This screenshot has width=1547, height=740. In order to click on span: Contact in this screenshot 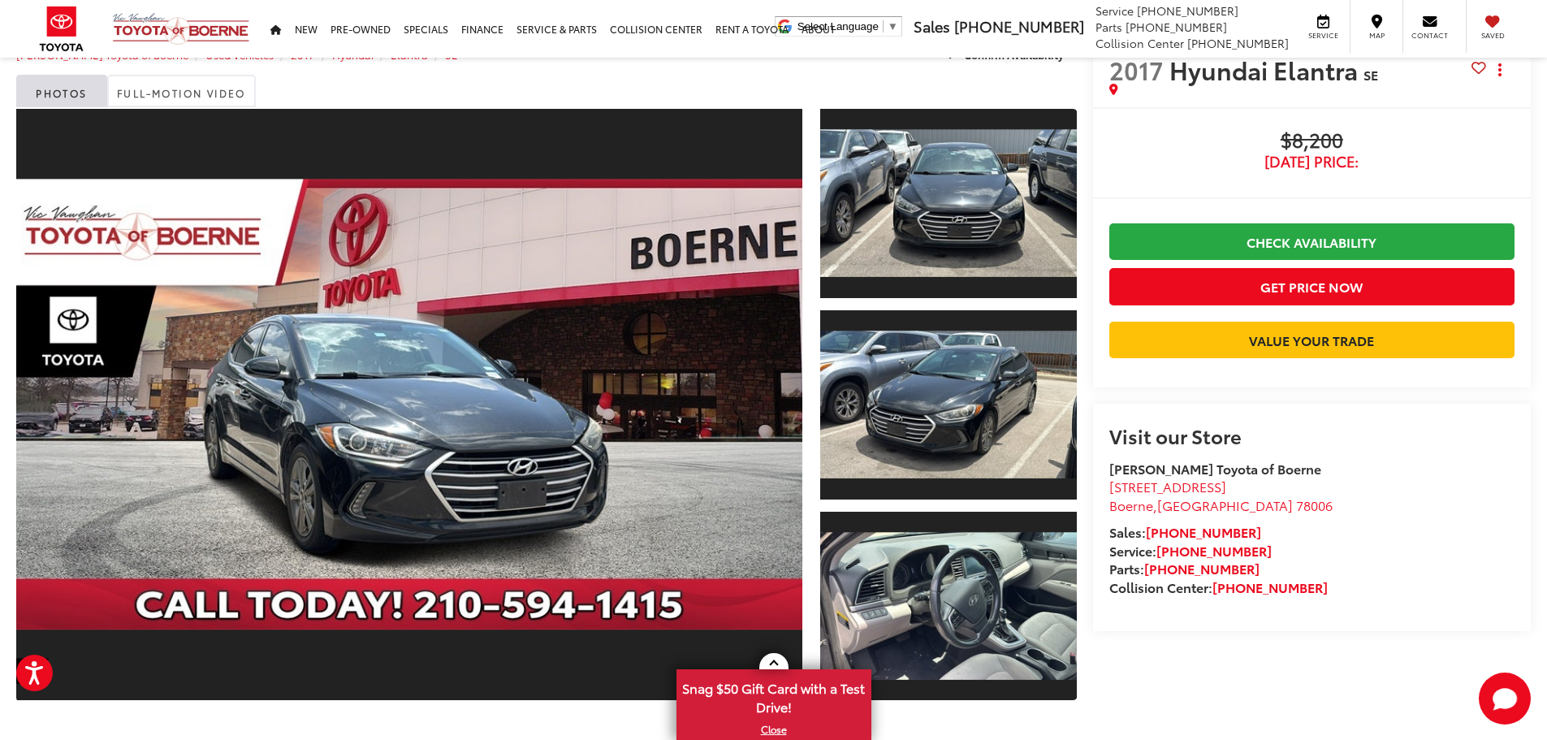, I will do `click(1429, 35)`.